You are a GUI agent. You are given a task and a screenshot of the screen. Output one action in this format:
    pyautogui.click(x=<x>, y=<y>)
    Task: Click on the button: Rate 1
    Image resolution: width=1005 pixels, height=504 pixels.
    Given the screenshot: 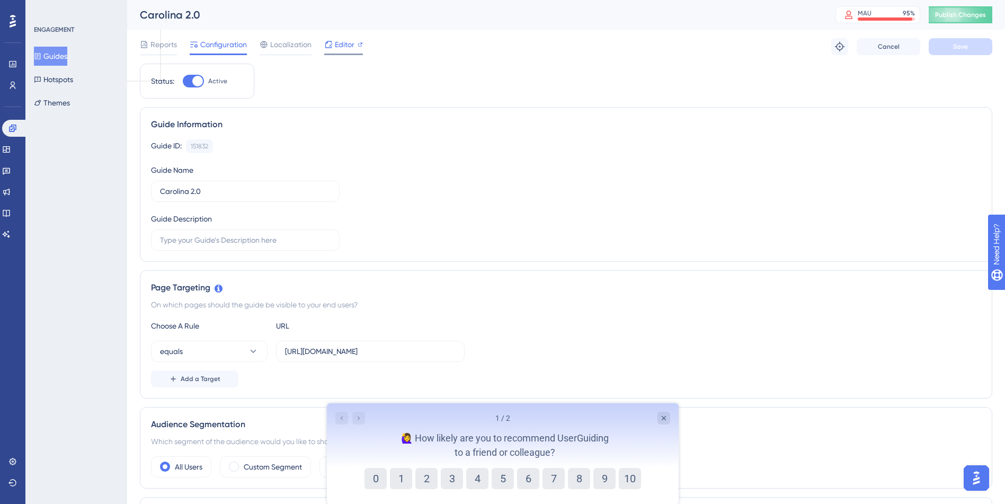 What is the action you would take?
    pyautogui.click(x=74, y=75)
    